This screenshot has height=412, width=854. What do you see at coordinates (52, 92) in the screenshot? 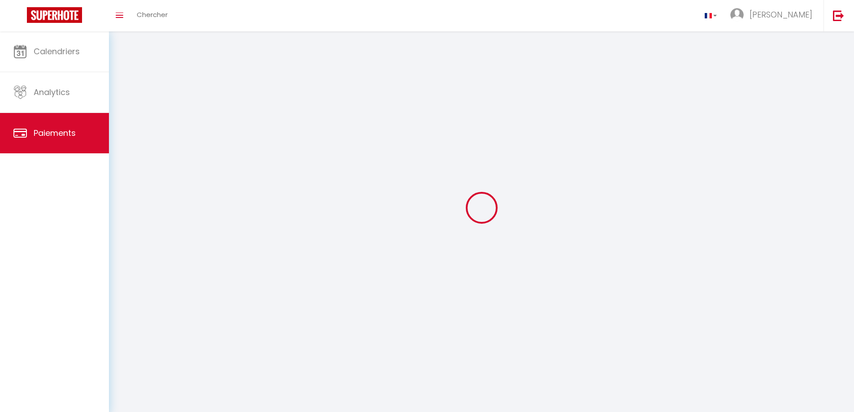
I see `span: Analytics` at bounding box center [52, 92].